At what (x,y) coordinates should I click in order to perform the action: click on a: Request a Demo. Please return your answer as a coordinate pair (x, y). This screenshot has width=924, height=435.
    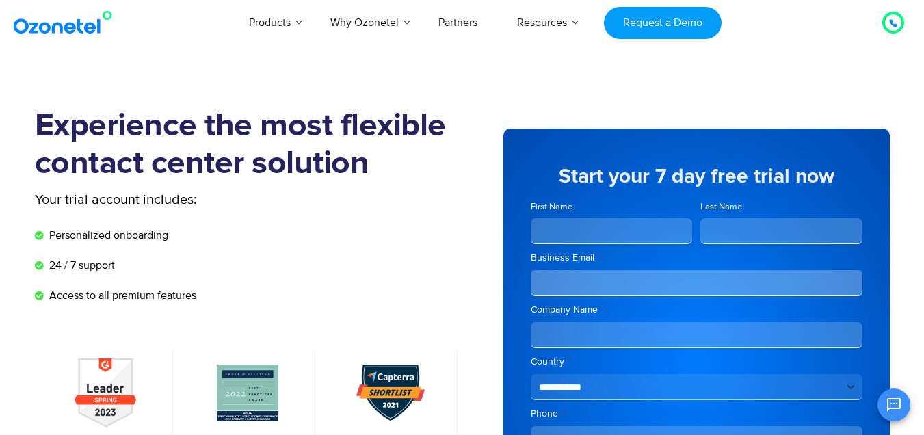
    Looking at the image, I should click on (662, 23).